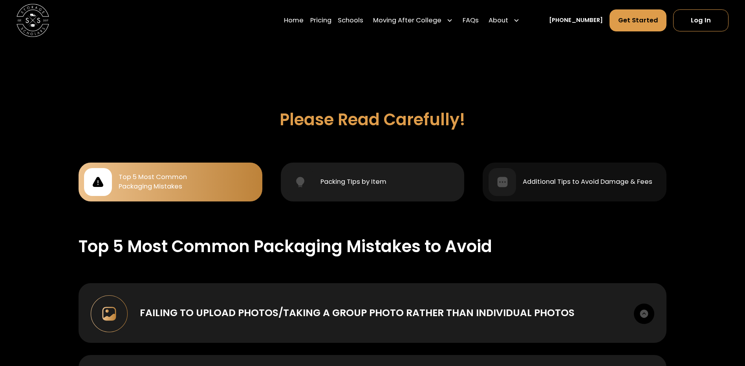 The height and width of the screenshot is (366, 745). What do you see at coordinates (153, 182) in the screenshot?
I see `div: Top 5 Most Common Packaging Mistakes` at bounding box center [153, 182].